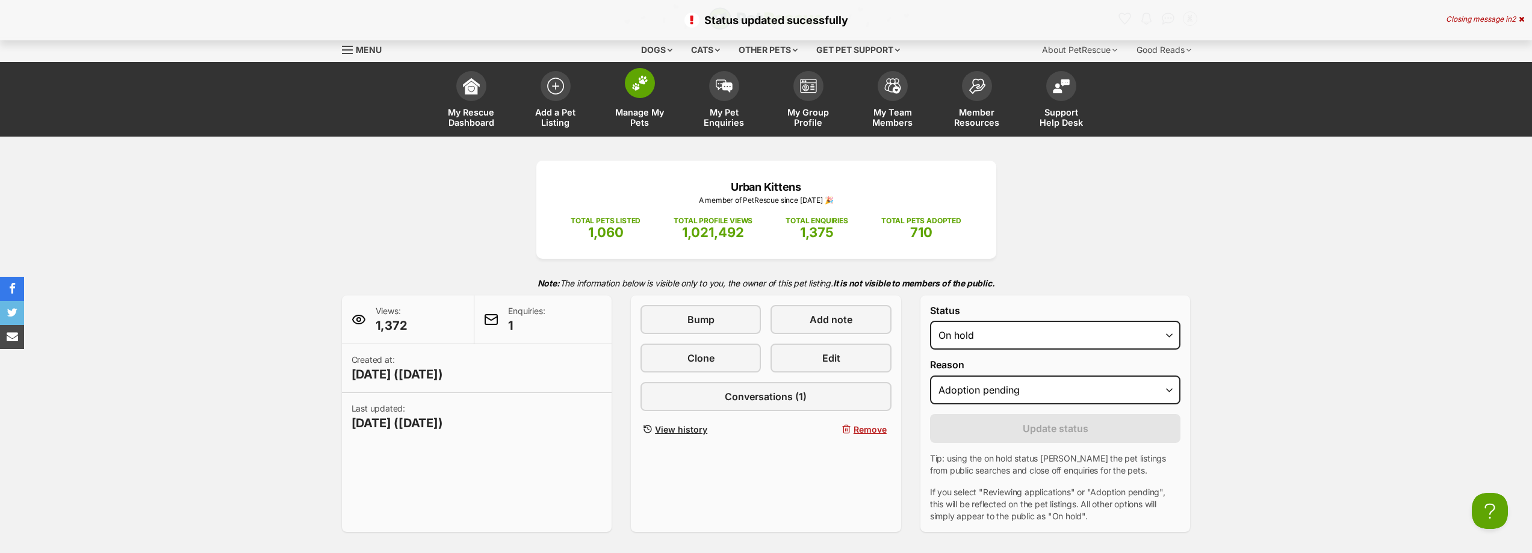  Describe the element at coordinates (397, 417) in the screenshot. I see `p: Last updated:` at that location.